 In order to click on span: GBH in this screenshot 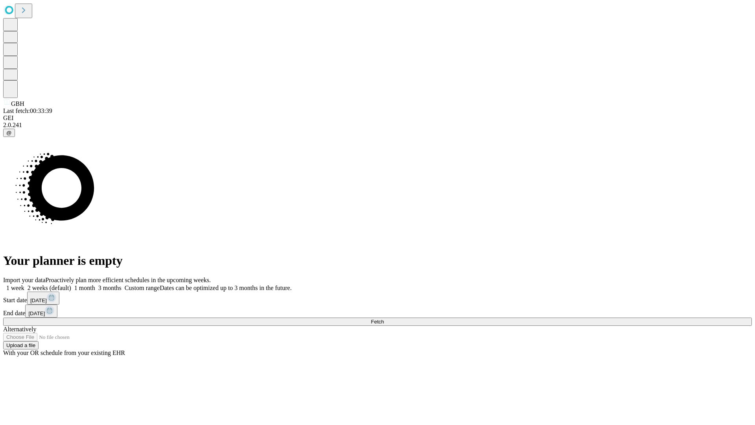, I will do `click(18, 103)`.